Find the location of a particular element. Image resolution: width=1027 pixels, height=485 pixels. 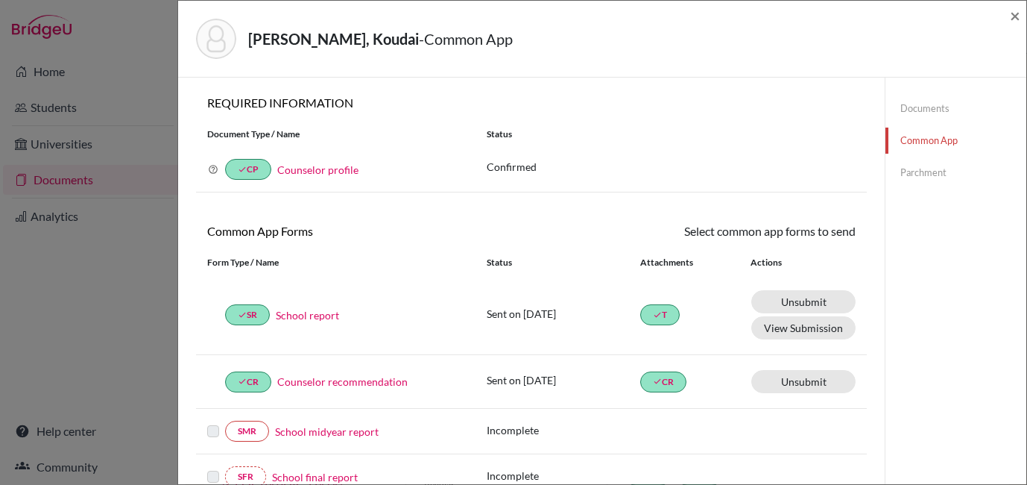

a: Parchment is located at coordinates (956, 172).